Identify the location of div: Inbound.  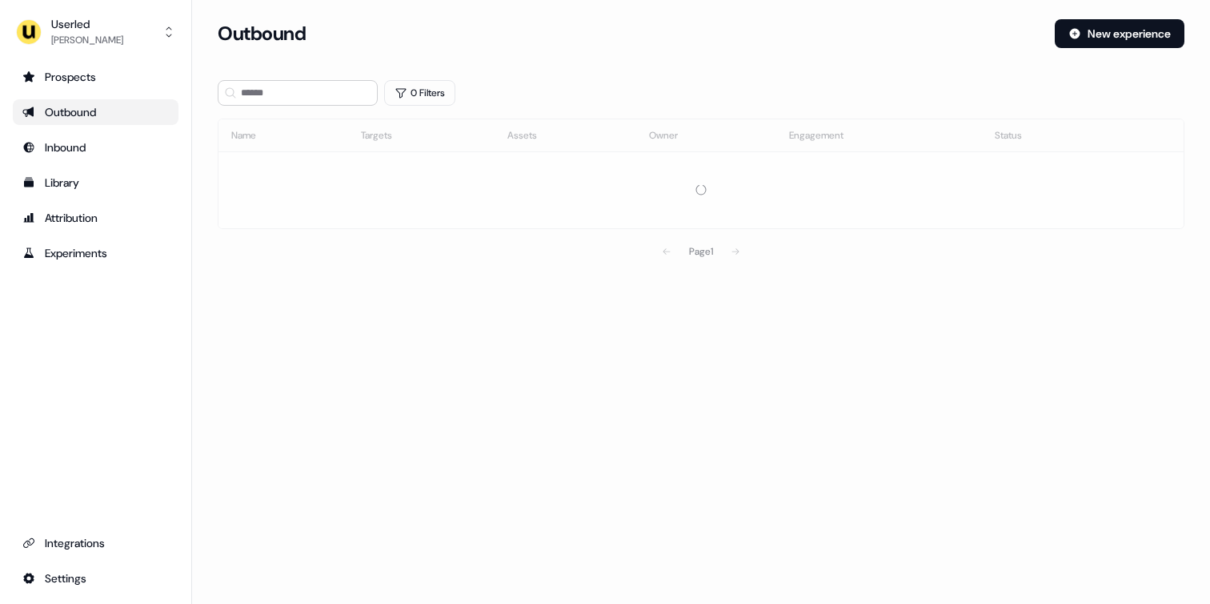
(95, 147).